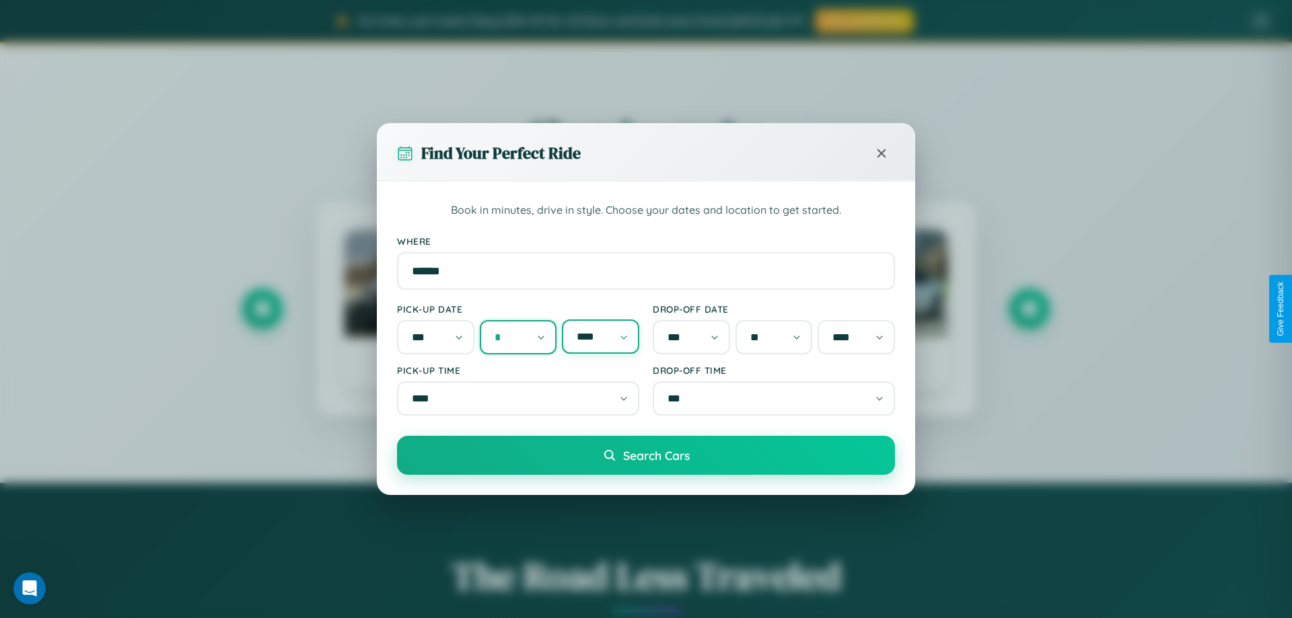 The width and height of the screenshot is (1292, 618). What do you see at coordinates (646, 241) in the screenshot?
I see `label: Where` at bounding box center [646, 241].